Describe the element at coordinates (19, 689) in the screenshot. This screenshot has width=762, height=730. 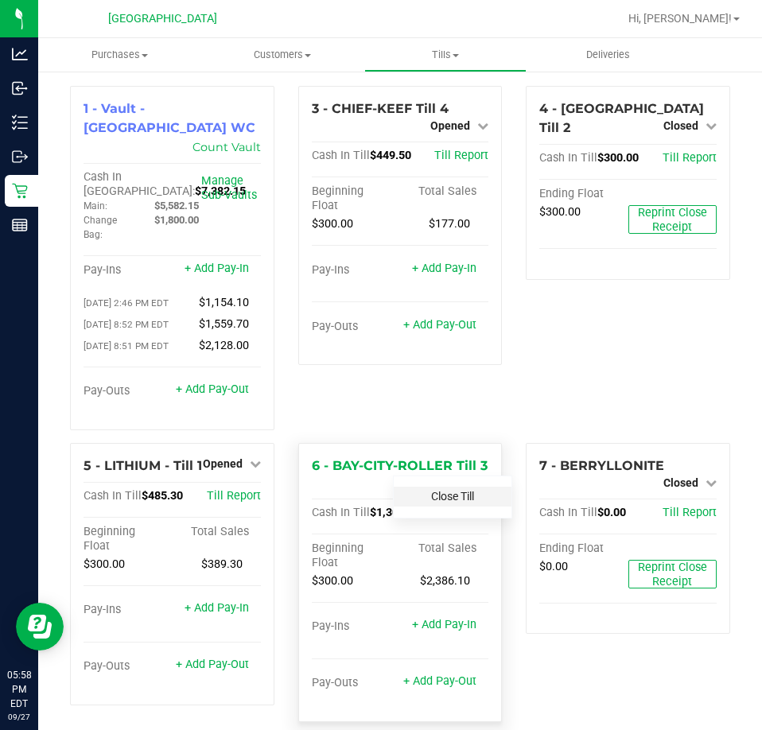
I see `p: 05:58 PM EDT` at that location.